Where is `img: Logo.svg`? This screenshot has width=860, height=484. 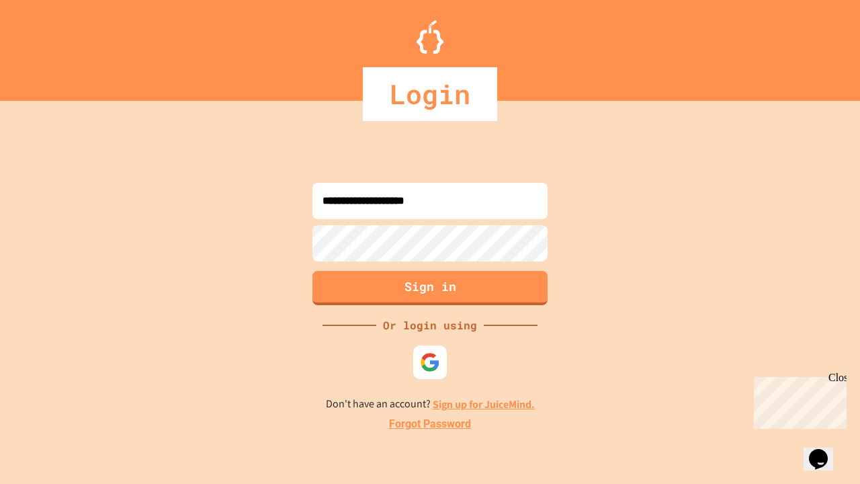
img: Logo.svg is located at coordinates (430, 37).